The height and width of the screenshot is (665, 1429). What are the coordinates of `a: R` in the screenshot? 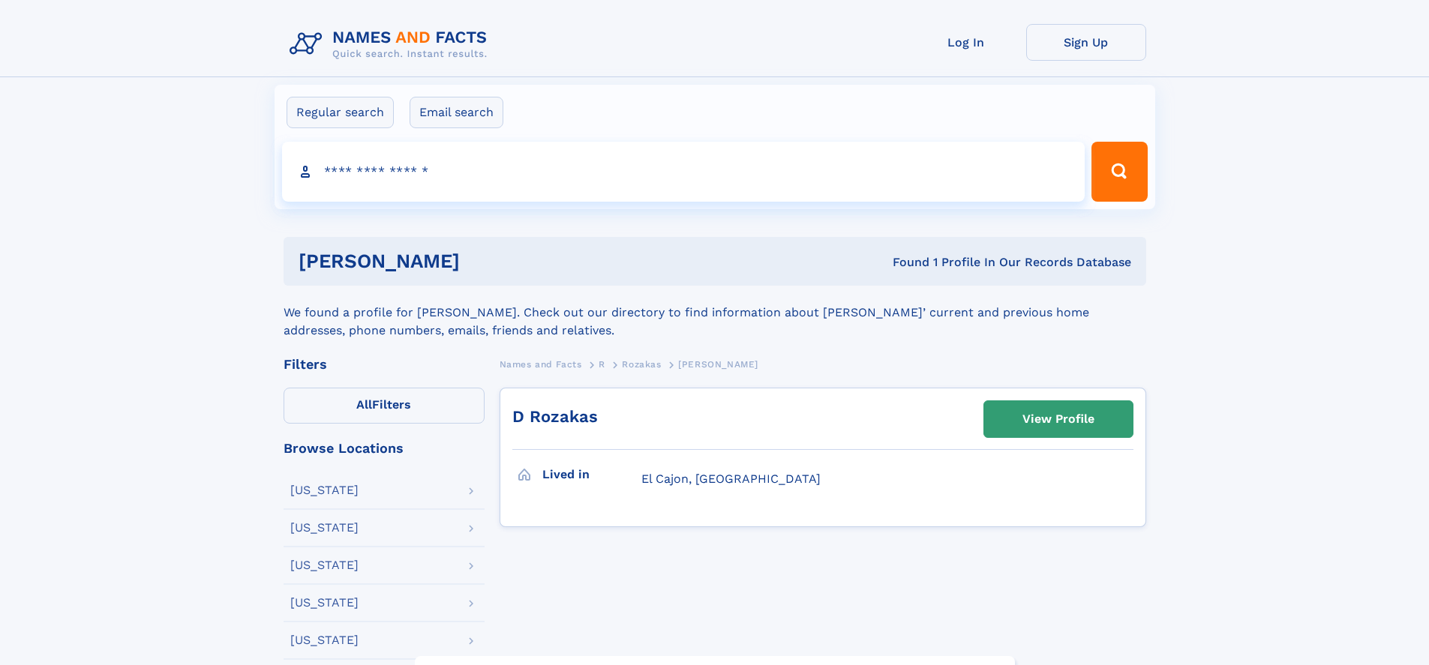 It's located at (602, 364).